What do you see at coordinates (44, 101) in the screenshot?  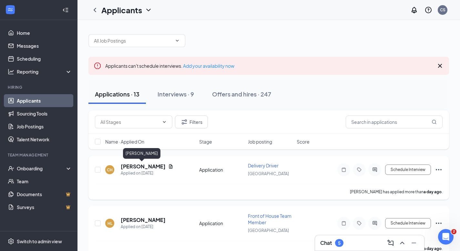 I see `a: Applicants` at bounding box center [44, 101].